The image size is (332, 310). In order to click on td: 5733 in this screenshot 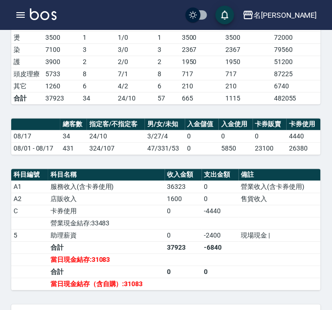, I will do `click(62, 74)`.